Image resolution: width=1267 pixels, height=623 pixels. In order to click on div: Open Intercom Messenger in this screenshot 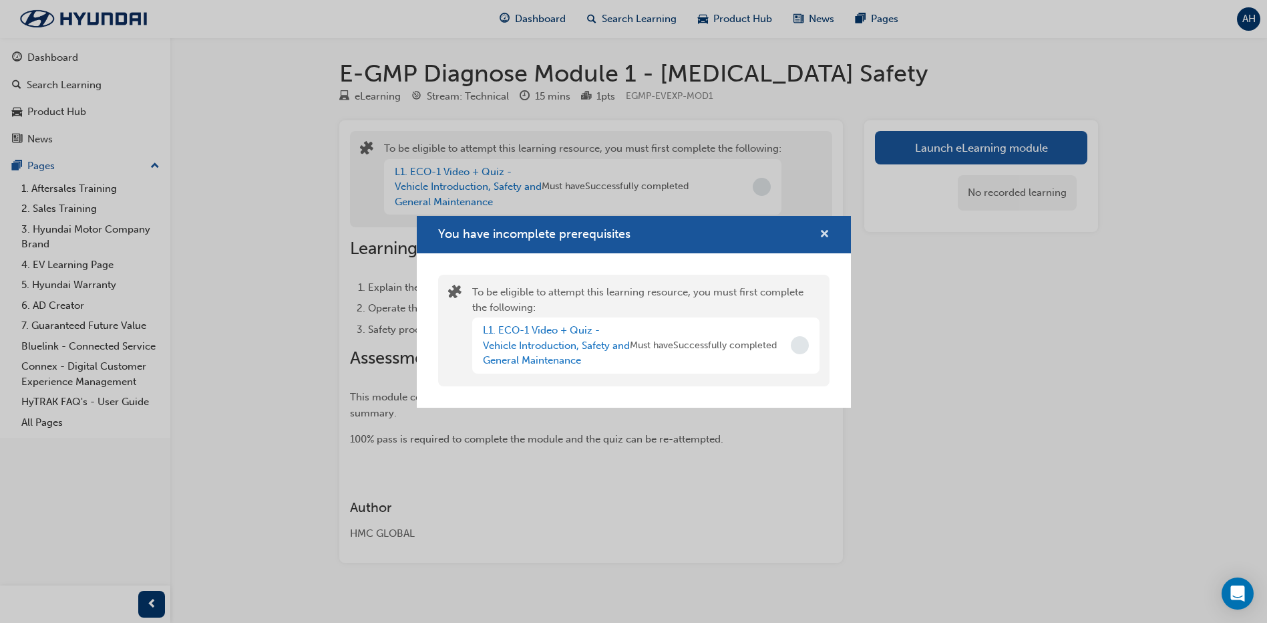, I will do `click(1238, 593)`.